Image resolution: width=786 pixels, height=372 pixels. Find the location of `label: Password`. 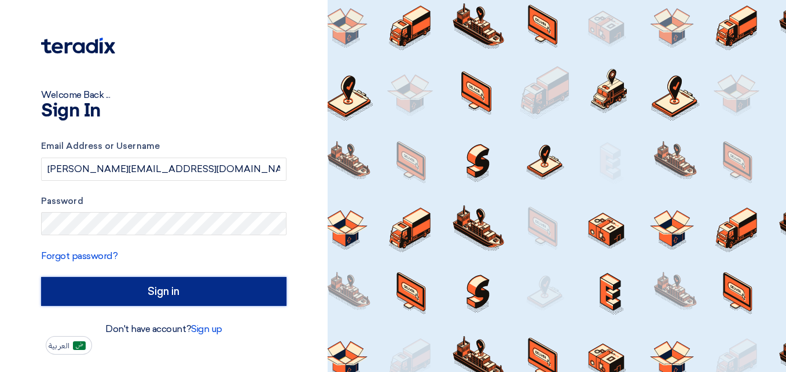

label: Password is located at coordinates (164, 201).